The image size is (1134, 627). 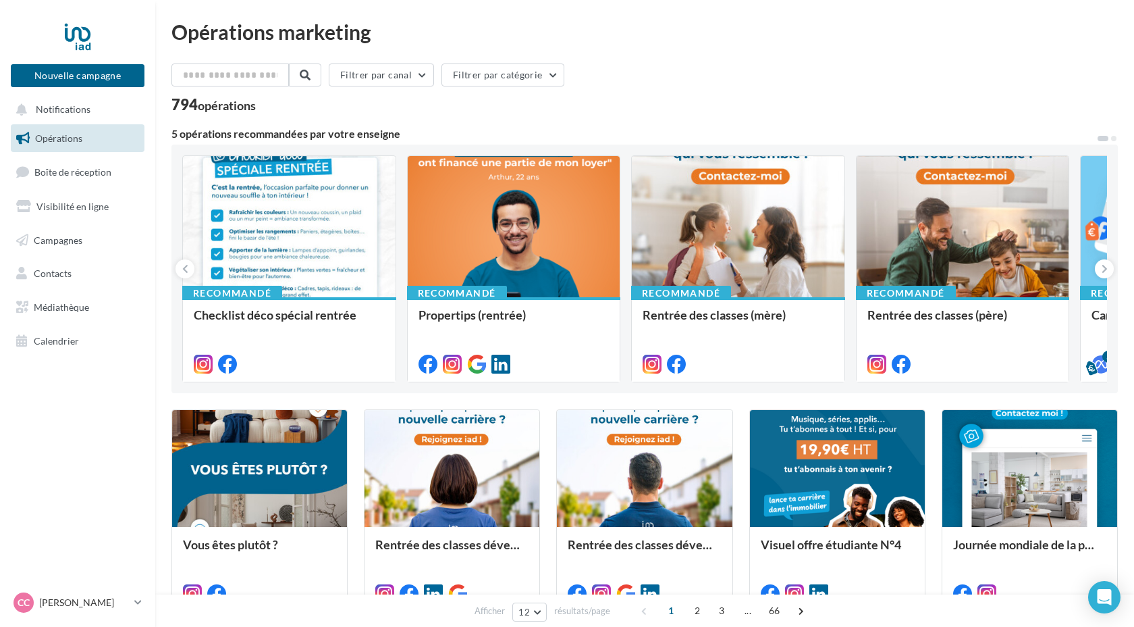 What do you see at coordinates (78, 138) in the screenshot?
I see `a: Opérations` at bounding box center [78, 138].